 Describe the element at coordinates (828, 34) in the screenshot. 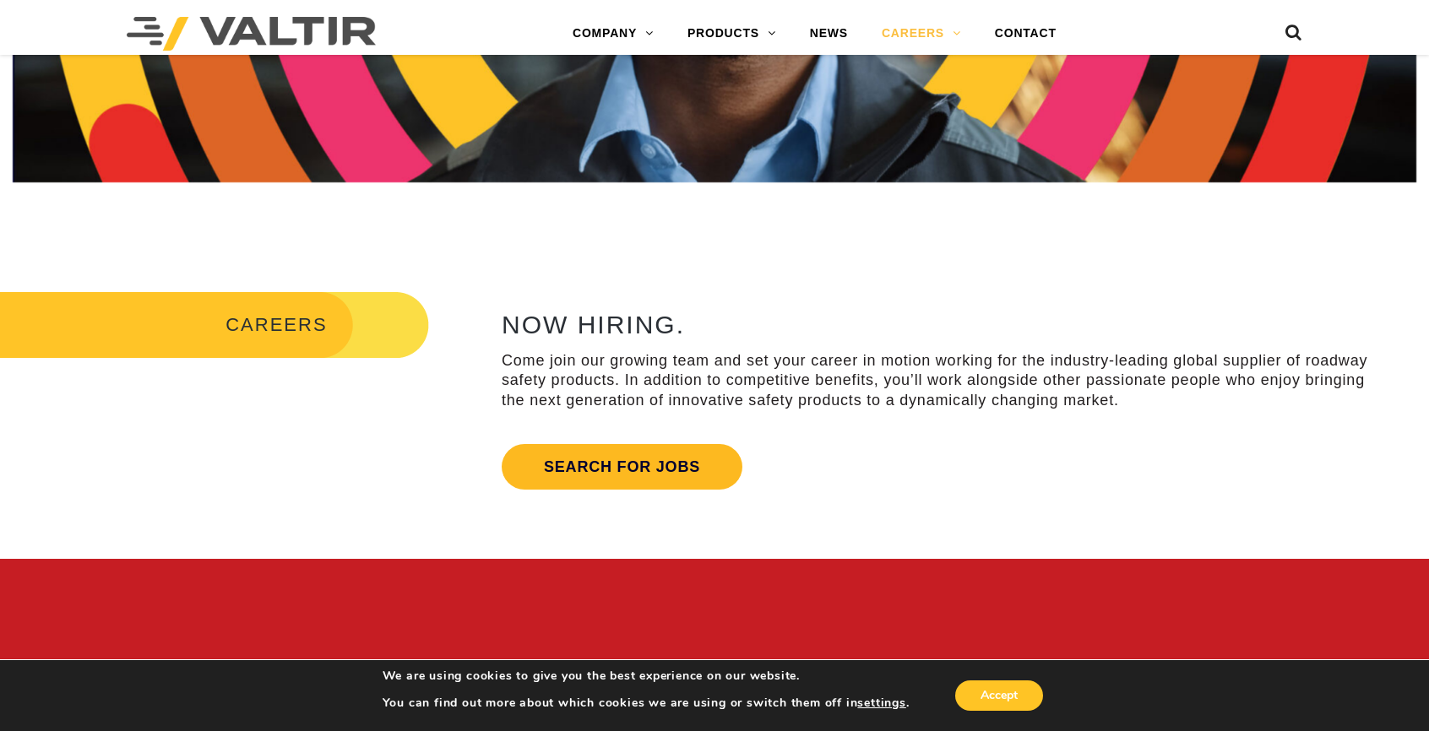

I see `a: NEWS` at that location.